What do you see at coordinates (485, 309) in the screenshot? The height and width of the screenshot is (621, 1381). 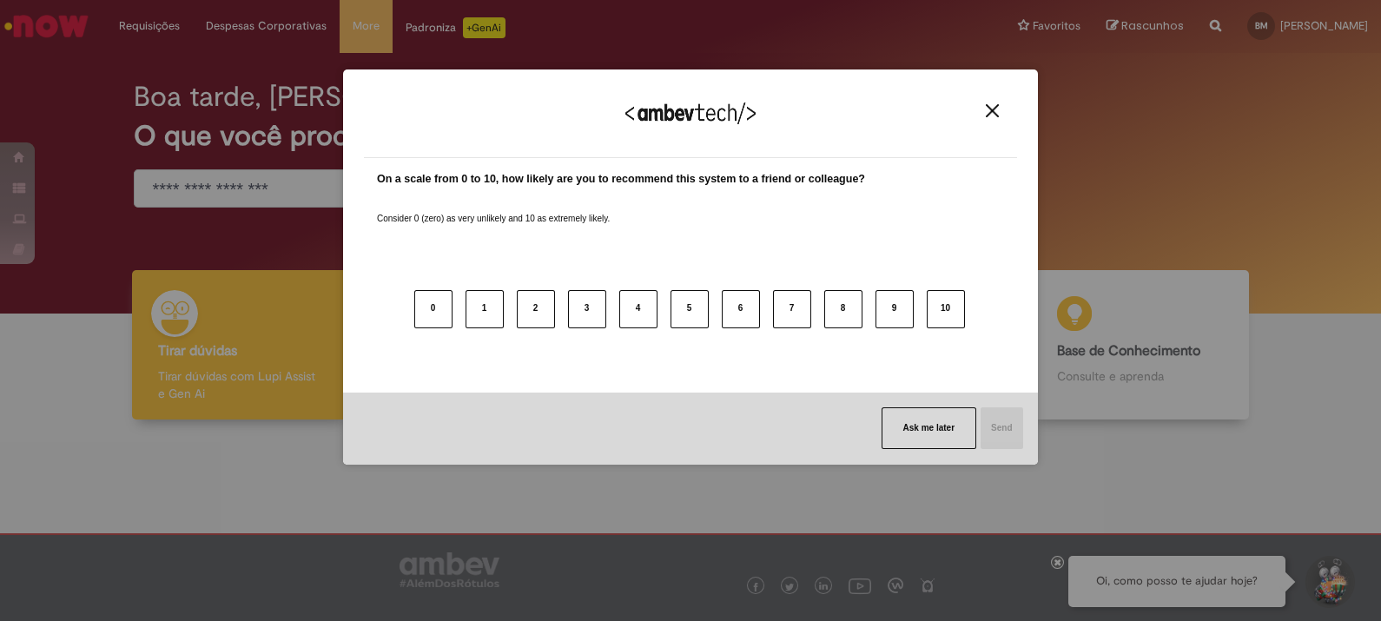 I see `button: 1` at bounding box center [485, 309].